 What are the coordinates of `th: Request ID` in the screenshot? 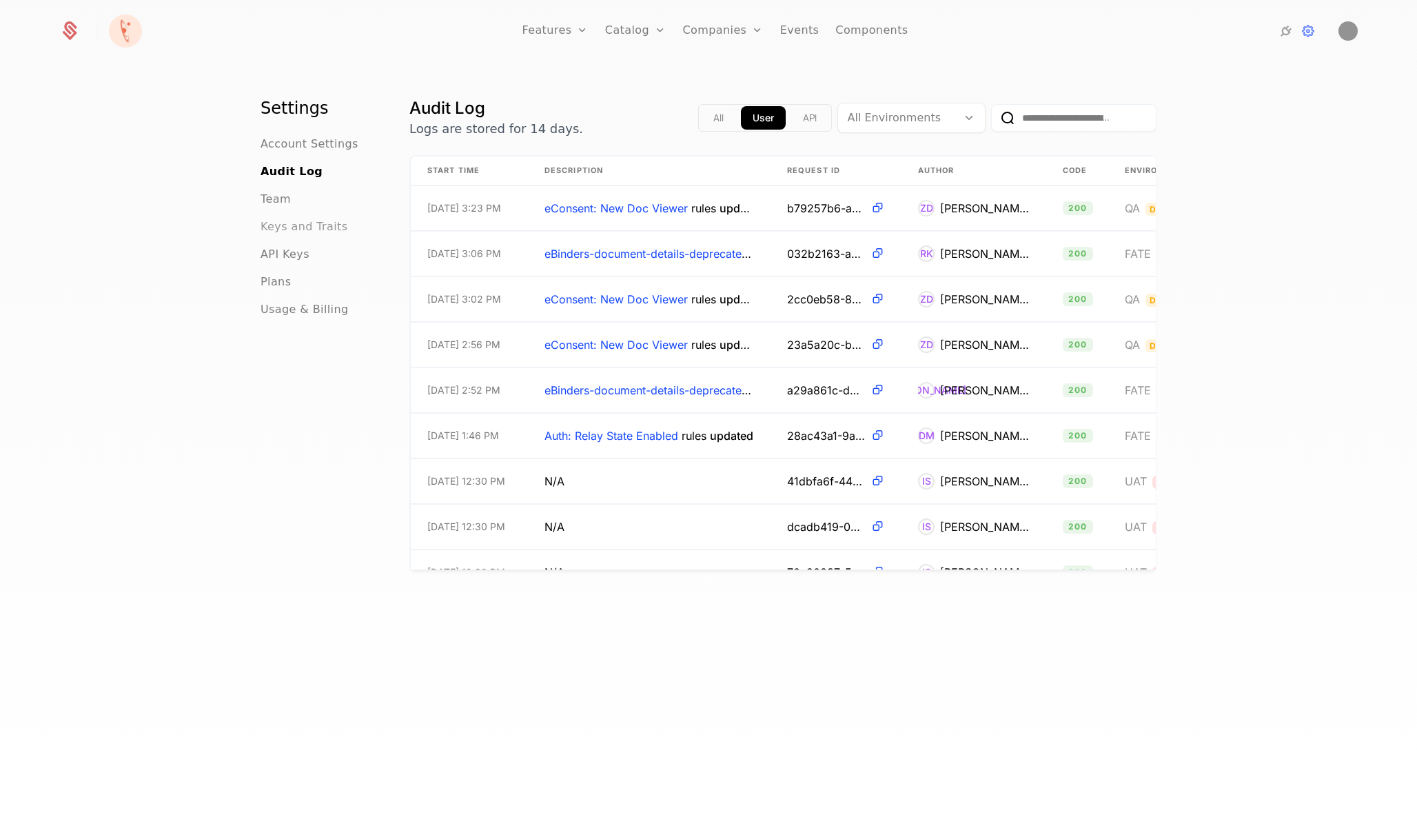 It's located at (836, 171).